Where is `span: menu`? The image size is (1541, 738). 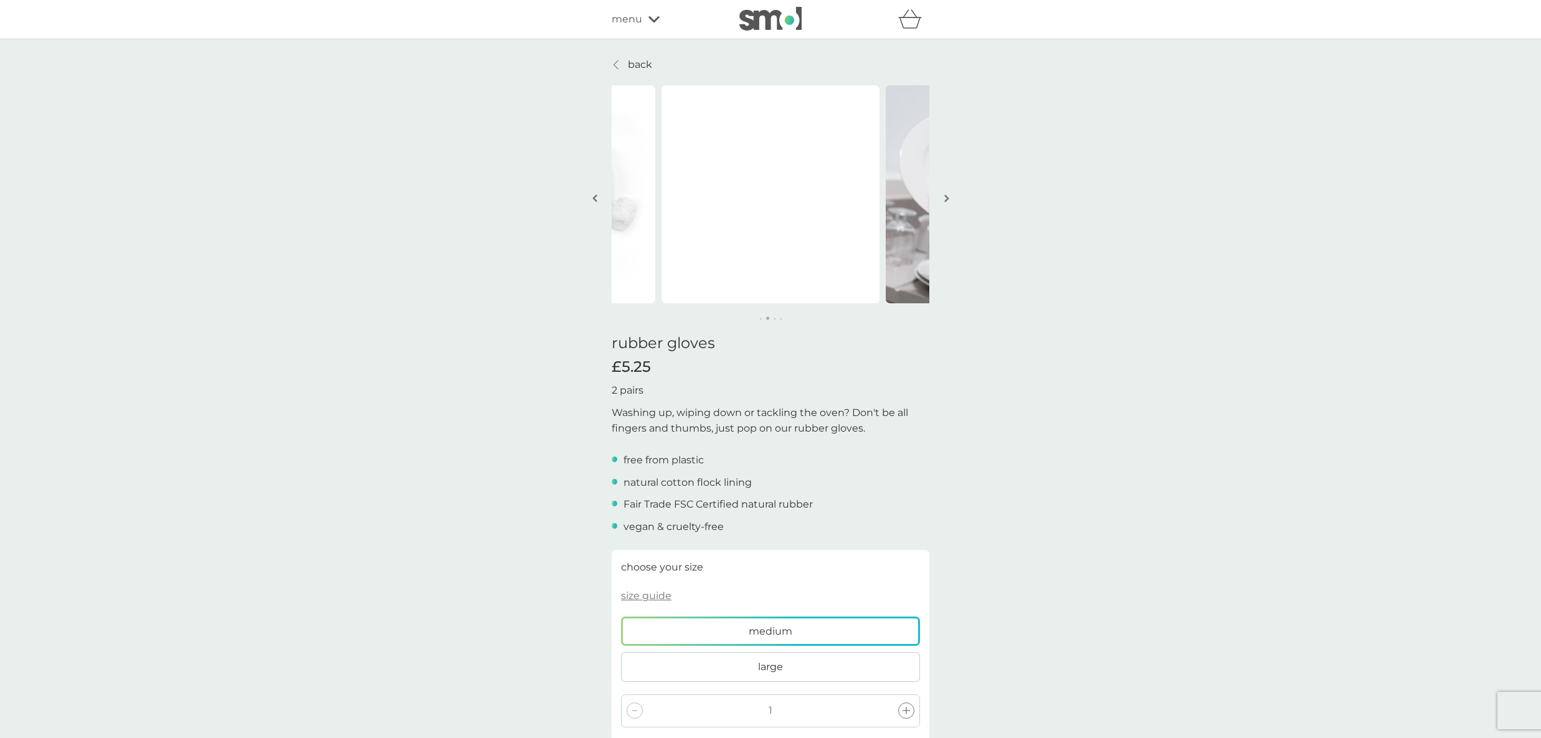
span: menu is located at coordinates (627, 19).